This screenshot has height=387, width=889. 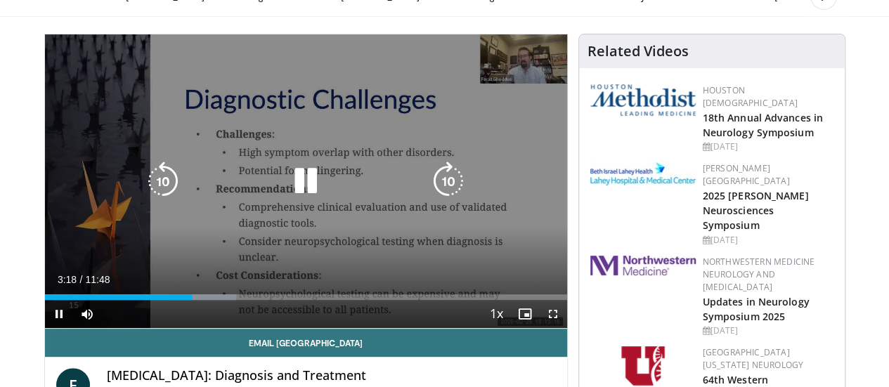 What do you see at coordinates (643, 174) in the screenshot?
I see `img: e7977282-282c-4444-820d-7cc2733560fd.jpg.150x105_q85_autocrop_double_scale_upscale_version-0.2.jpg` at bounding box center [643, 174].